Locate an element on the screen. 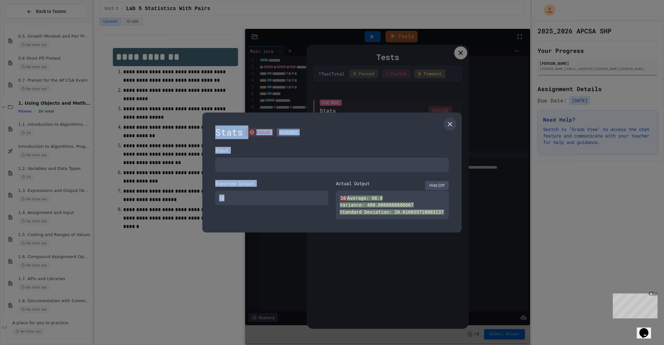 Image resolution: width=664 pixels, height=345 pixels. div: Actual Output is located at coordinates (353, 183).